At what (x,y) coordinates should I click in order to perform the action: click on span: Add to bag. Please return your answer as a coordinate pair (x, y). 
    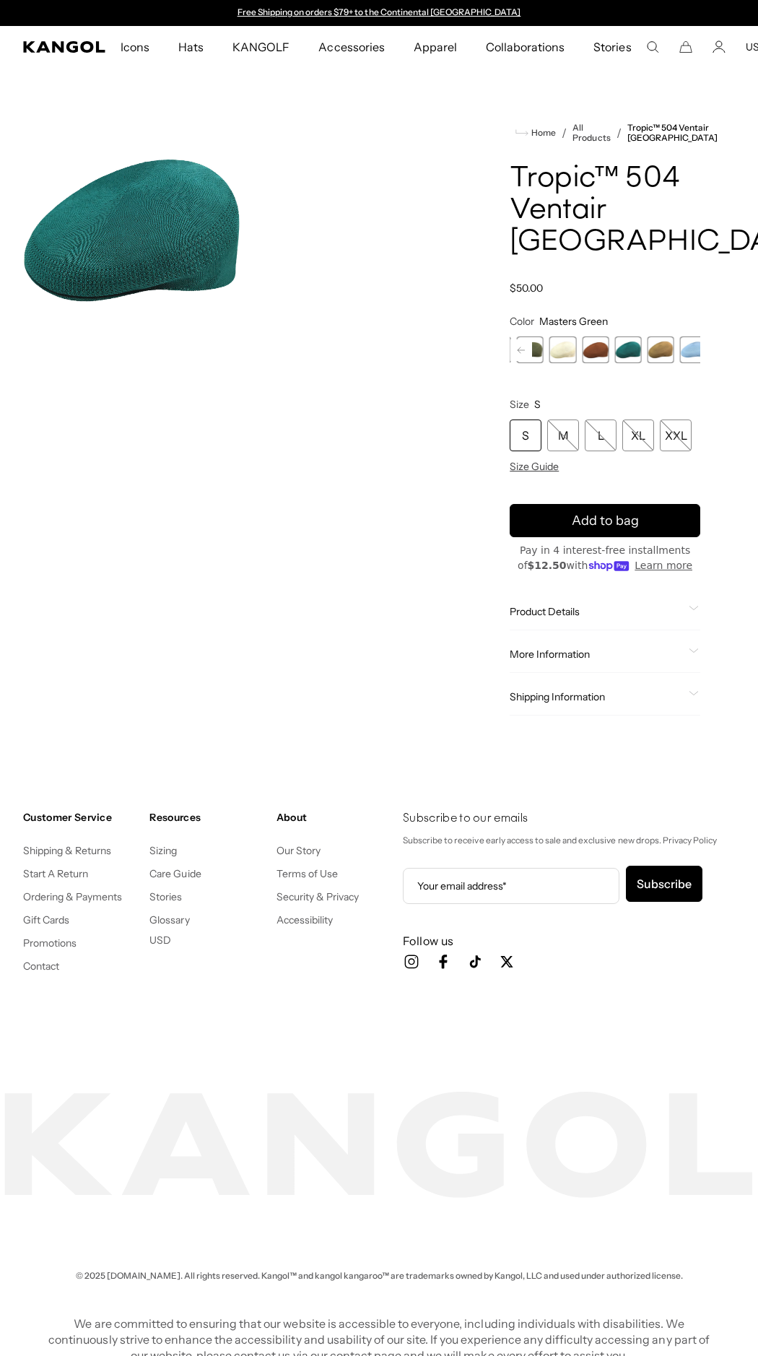
    Looking at the image, I should click on (605, 521).